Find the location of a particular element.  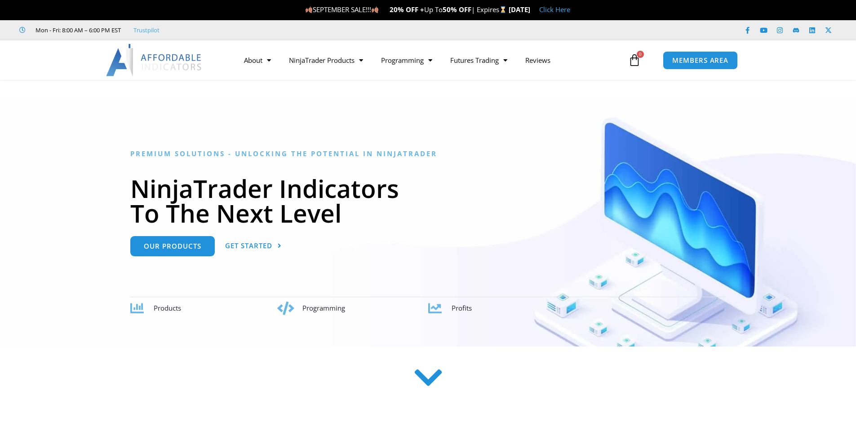

a: Trustpilot is located at coordinates (146, 30).